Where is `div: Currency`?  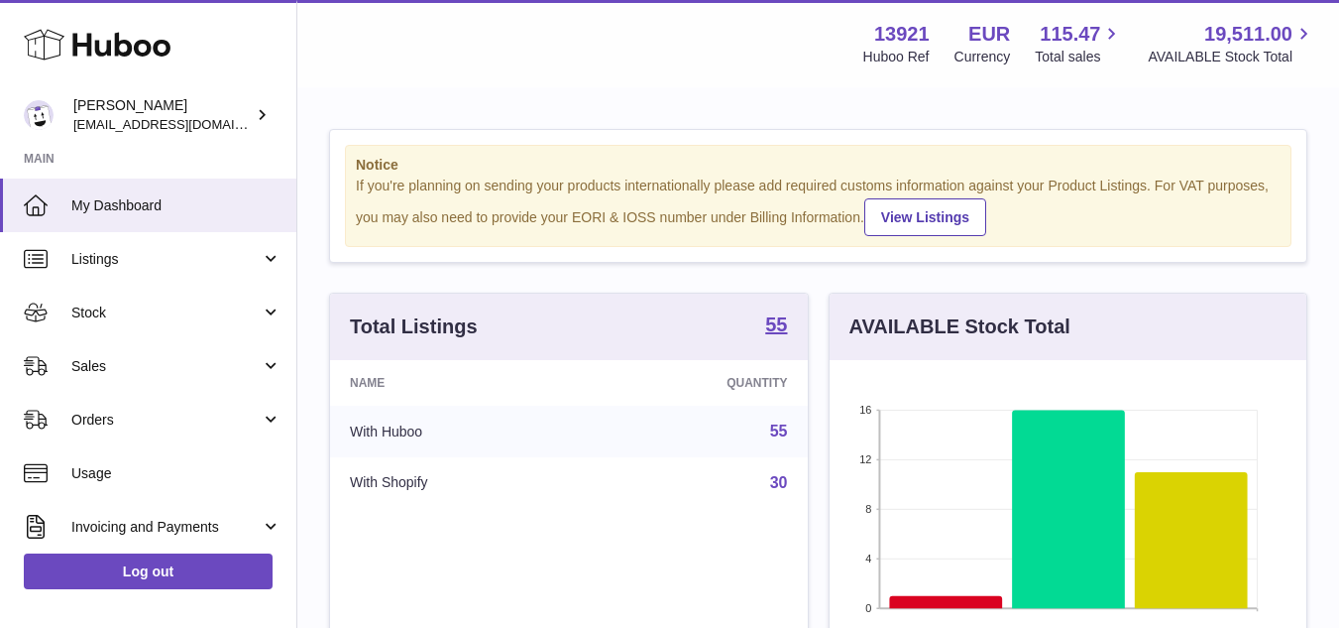 div: Currency is located at coordinates (982, 57).